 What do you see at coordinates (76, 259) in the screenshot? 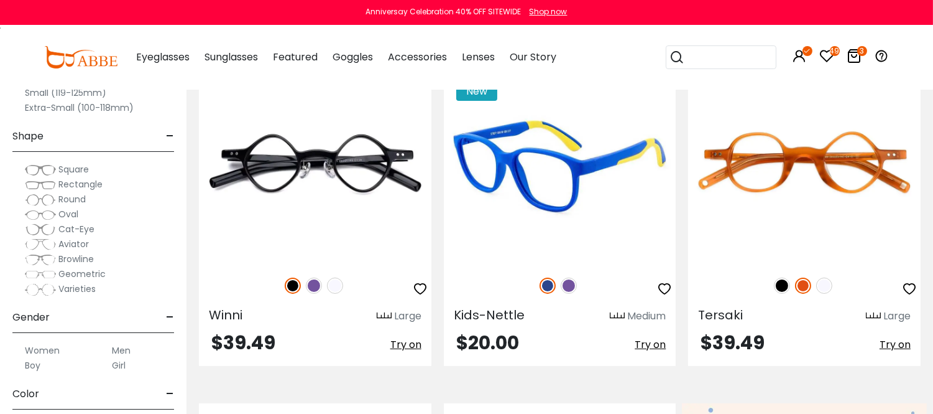
I see `span: Browline` at bounding box center [76, 259].